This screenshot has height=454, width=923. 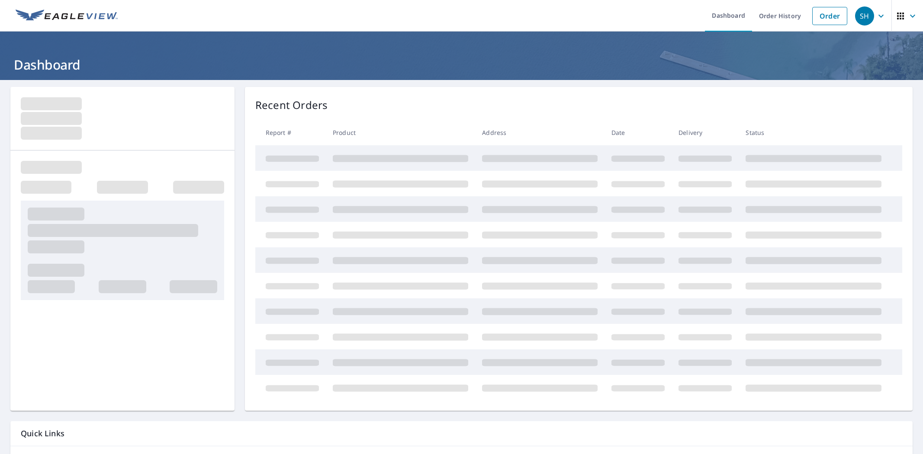 I want to click on p: Recent Orders, so click(x=292, y=105).